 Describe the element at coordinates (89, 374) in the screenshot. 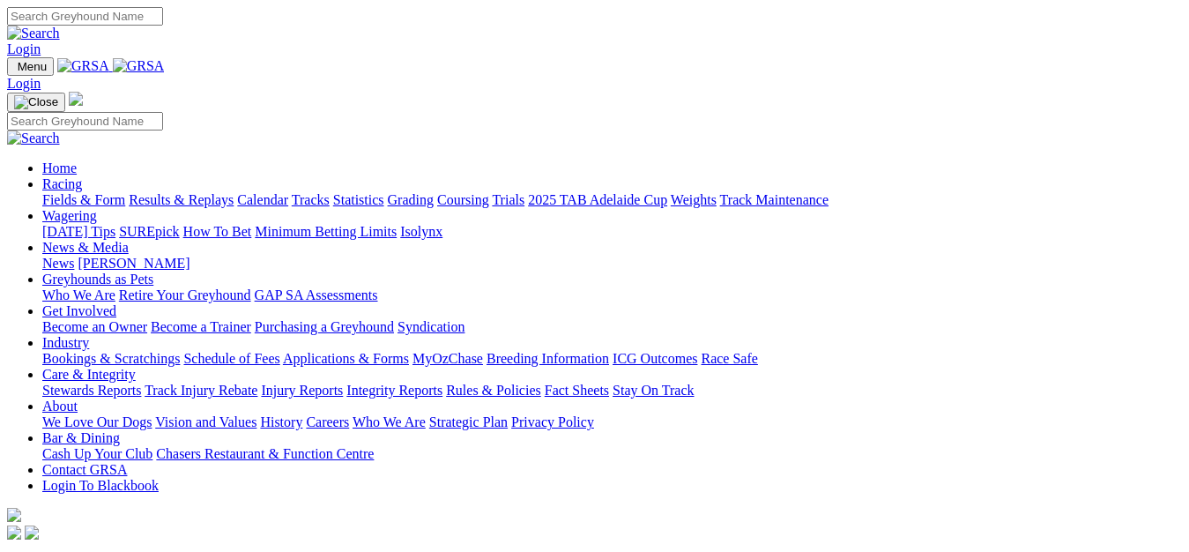

I see `a: Care & Integrity` at that location.